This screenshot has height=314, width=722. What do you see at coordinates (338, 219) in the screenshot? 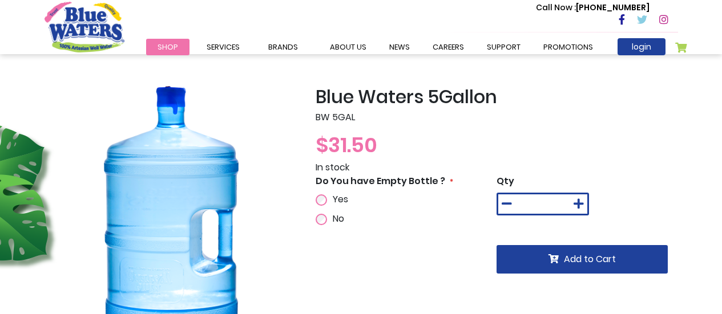
I see `span: No` at bounding box center [338, 219].